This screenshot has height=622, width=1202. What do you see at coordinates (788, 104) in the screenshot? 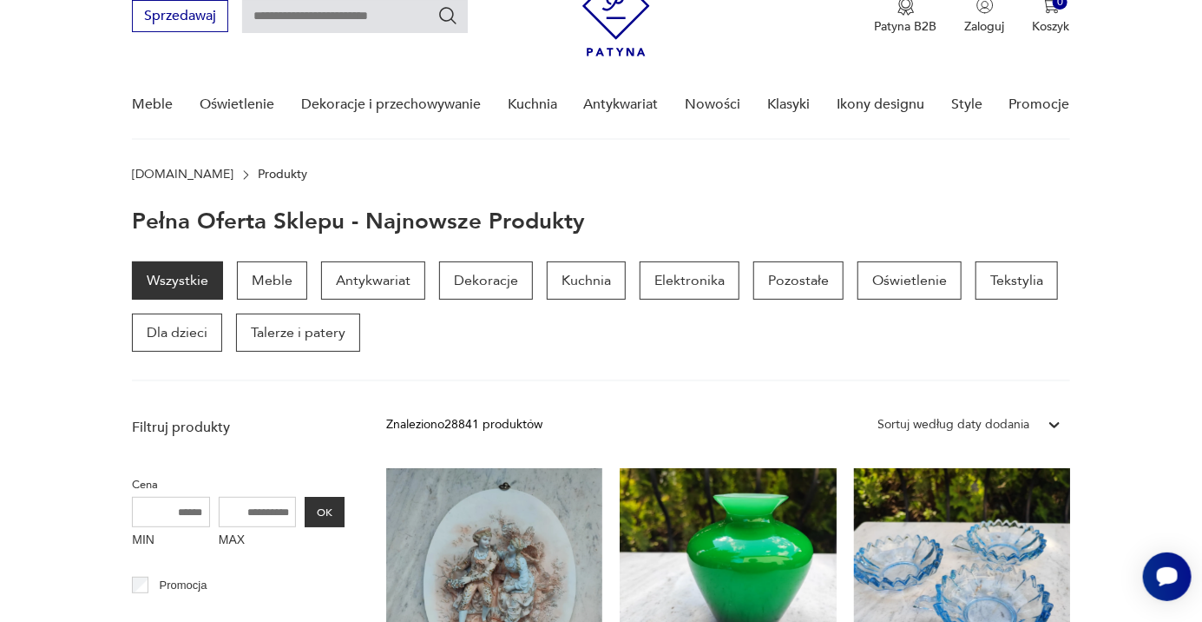
I see `a: Klasyki` at bounding box center [788, 104].